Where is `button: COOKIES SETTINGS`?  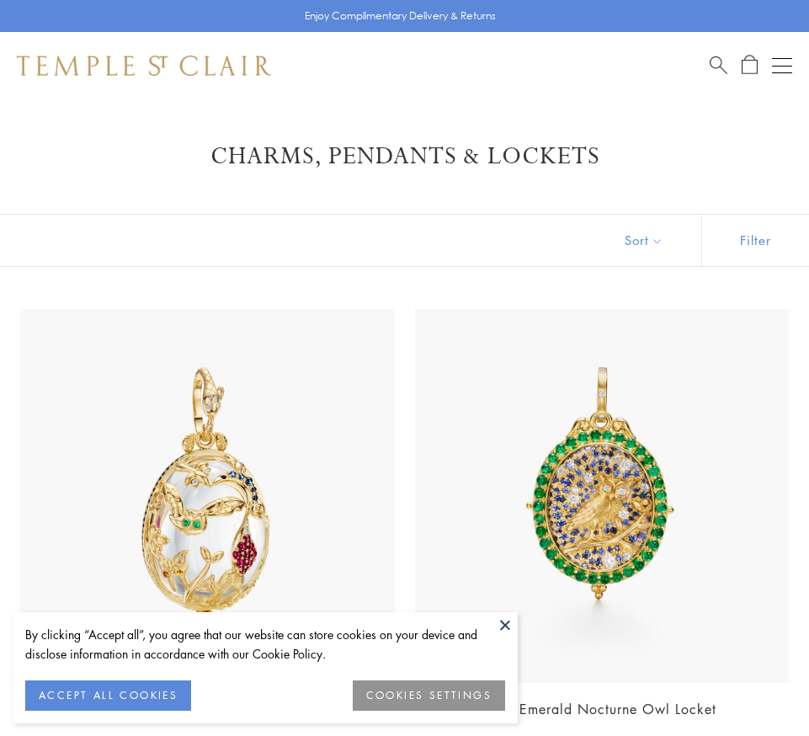
button: COOKIES SETTINGS is located at coordinates (428, 695).